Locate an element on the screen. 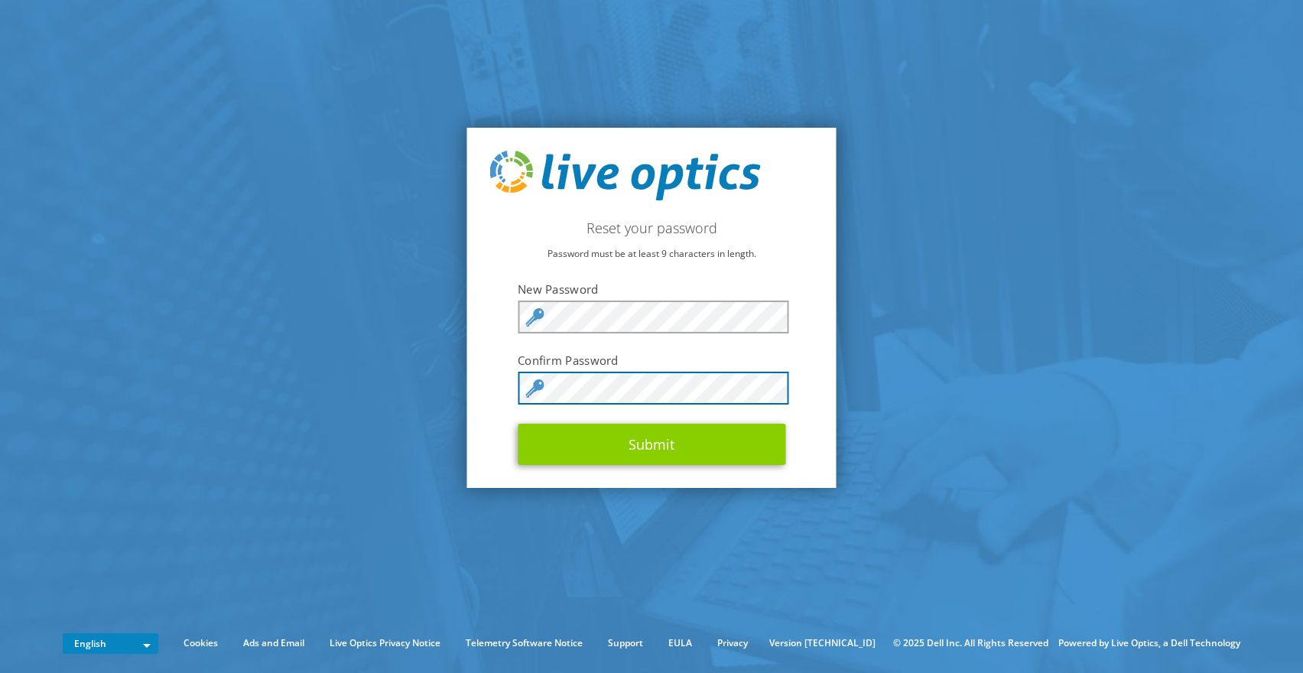 The height and width of the screenshot is (673, 1303). a: Privacy is located at coordinates (732, 643).